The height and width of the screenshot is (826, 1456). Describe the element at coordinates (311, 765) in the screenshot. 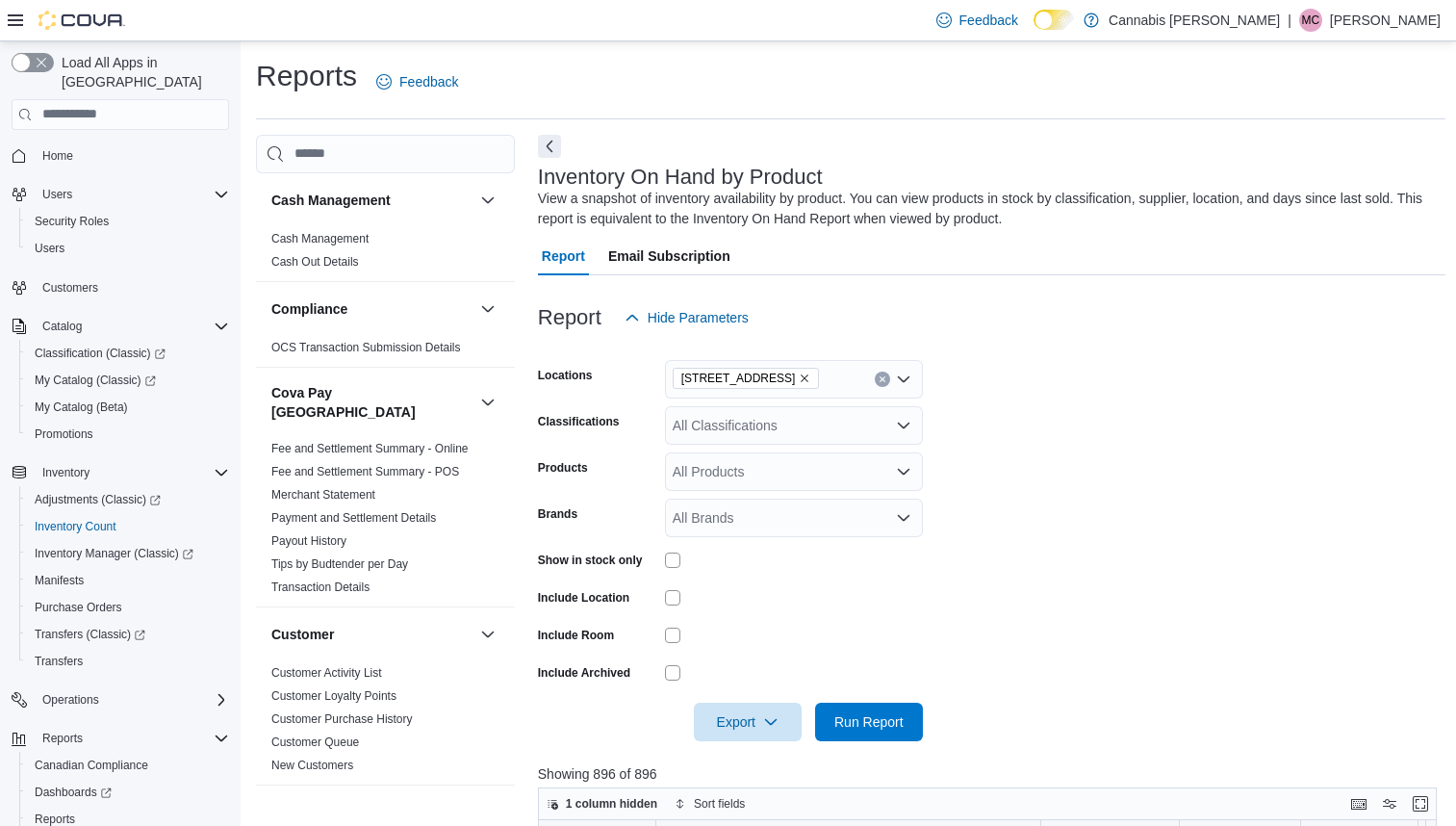

I see `span: New Customers` at that location.